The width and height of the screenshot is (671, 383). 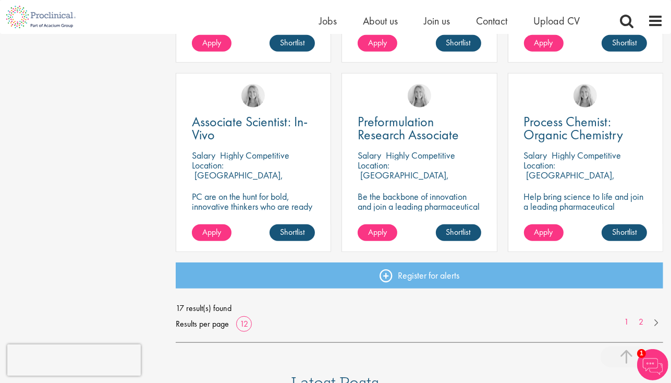 I want to click on p: Be the backbone of innovation and join a leading pharmaceutical company to help keep life-changin..., so click(x=419, y=211).